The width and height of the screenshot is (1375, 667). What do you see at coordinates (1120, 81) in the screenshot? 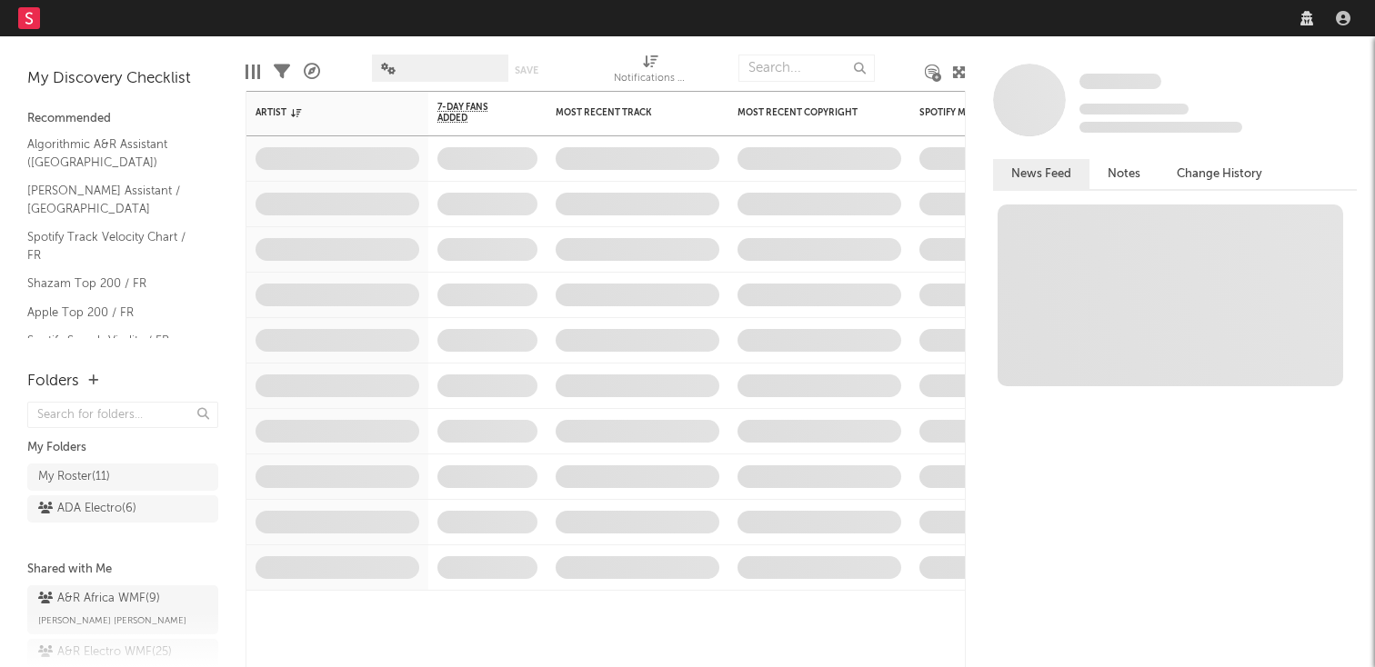
I see `span: Some Artist` at bounding box center [1120, 81].